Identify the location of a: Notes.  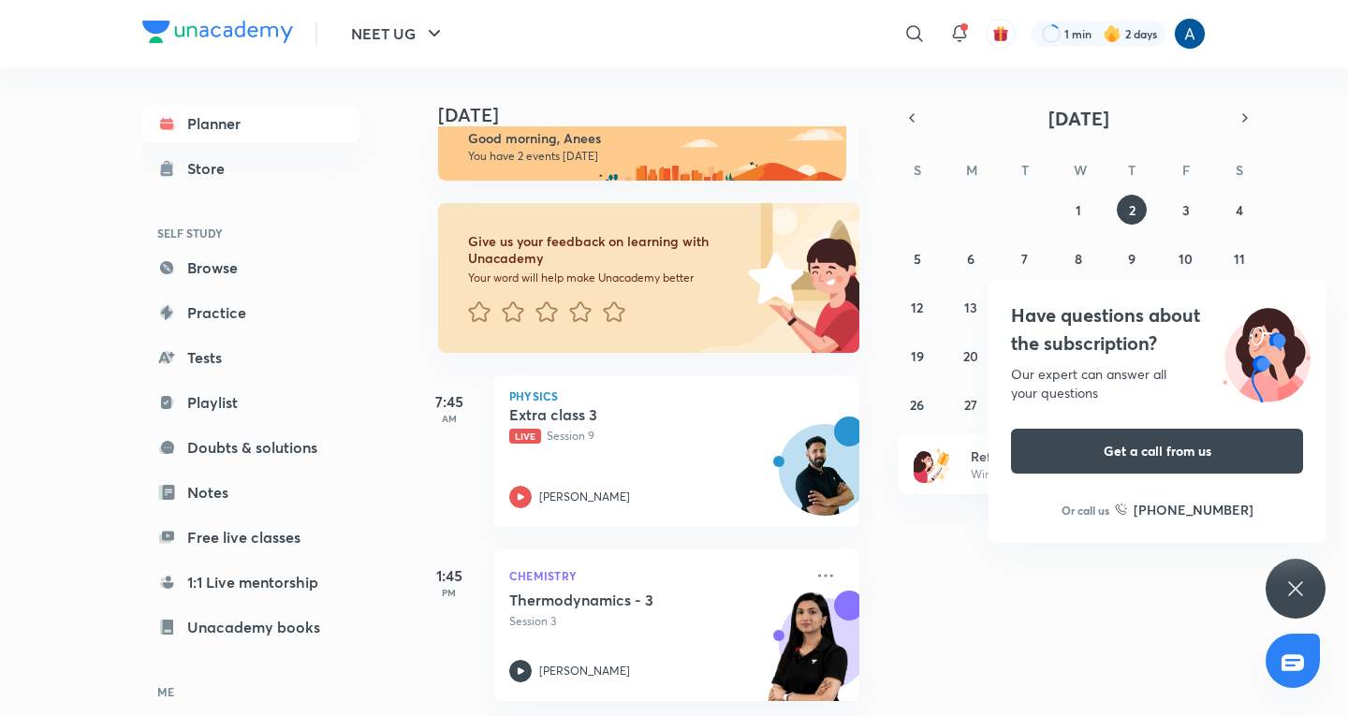
(251, 492).